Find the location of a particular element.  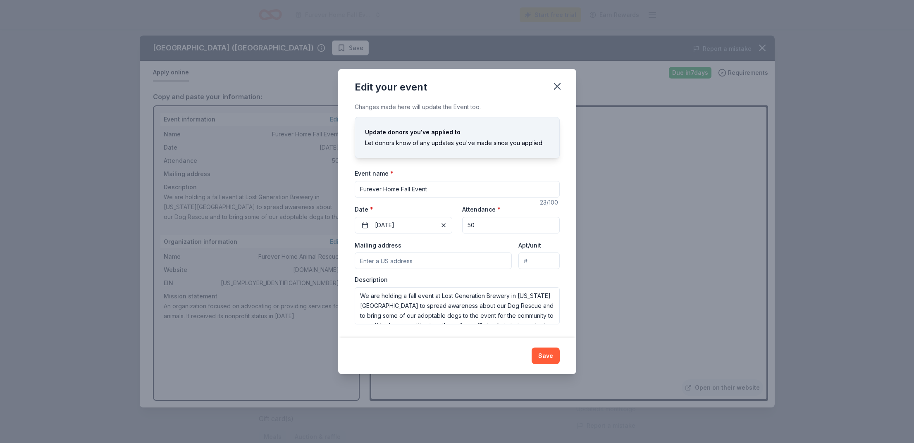

label: Attendance is located at coordinates (481, 210).